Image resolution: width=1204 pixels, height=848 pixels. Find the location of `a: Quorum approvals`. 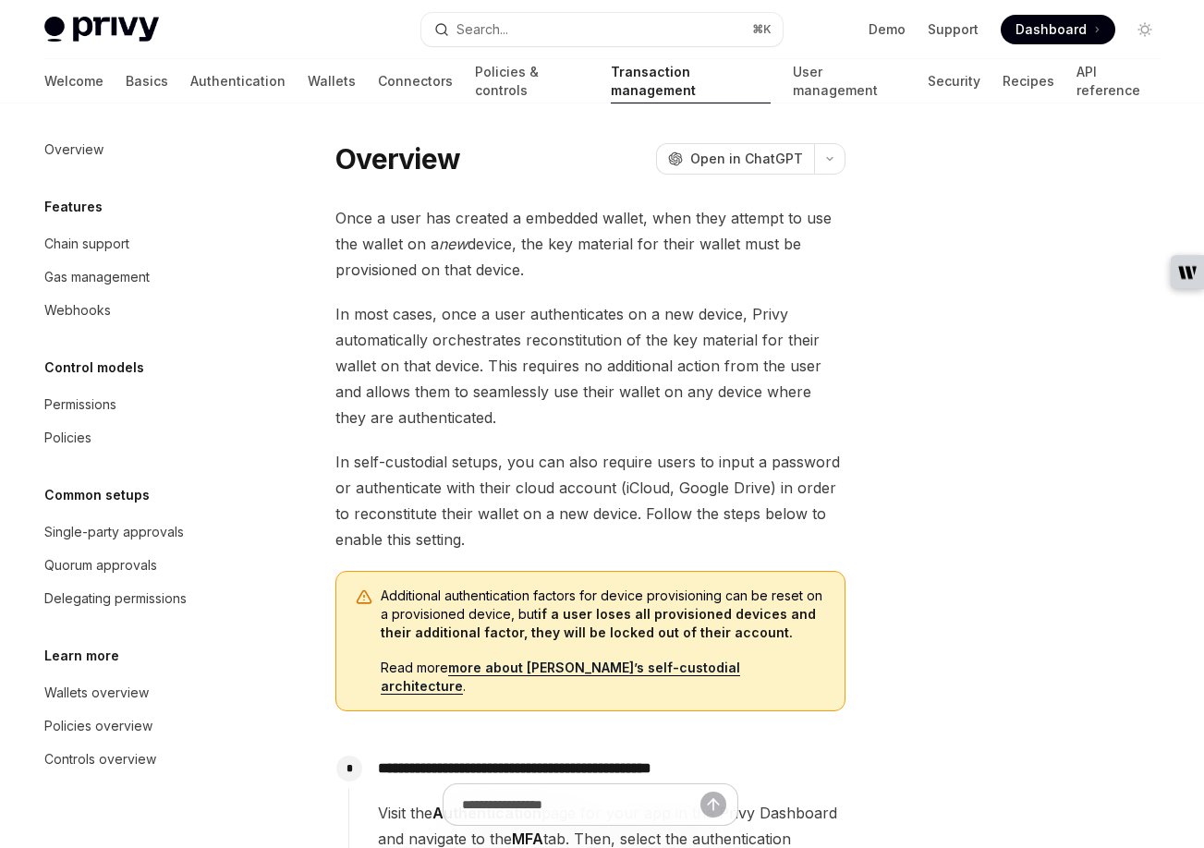

a: Quorum approvals is located at coordinates (148, 565).